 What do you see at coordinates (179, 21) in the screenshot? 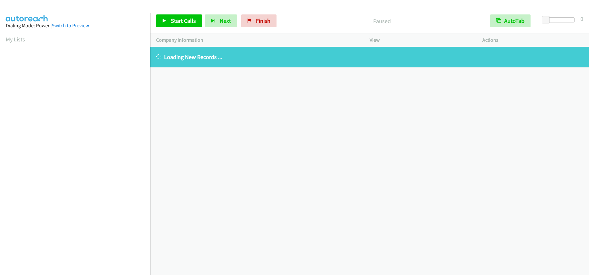
I see `a: Start Calls` at bounding box center [179, 21].